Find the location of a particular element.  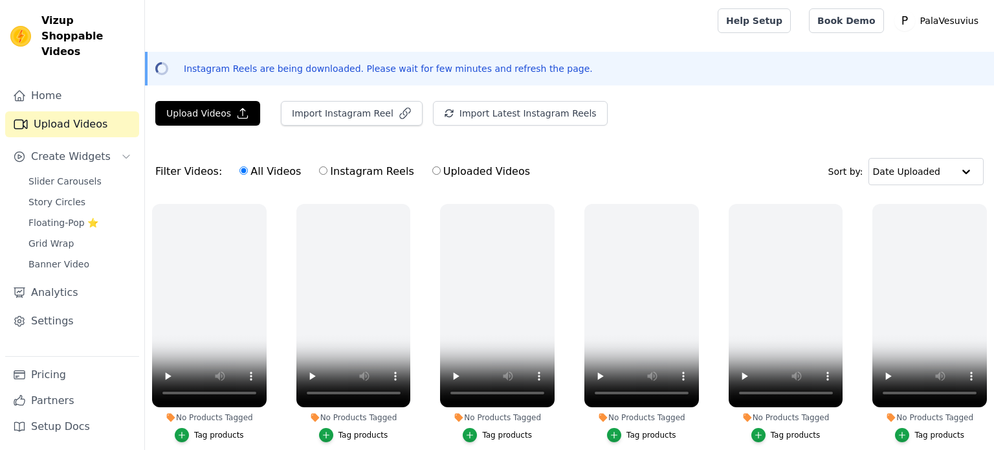

a: Grid Wrap is located at coordinates (80, 243).